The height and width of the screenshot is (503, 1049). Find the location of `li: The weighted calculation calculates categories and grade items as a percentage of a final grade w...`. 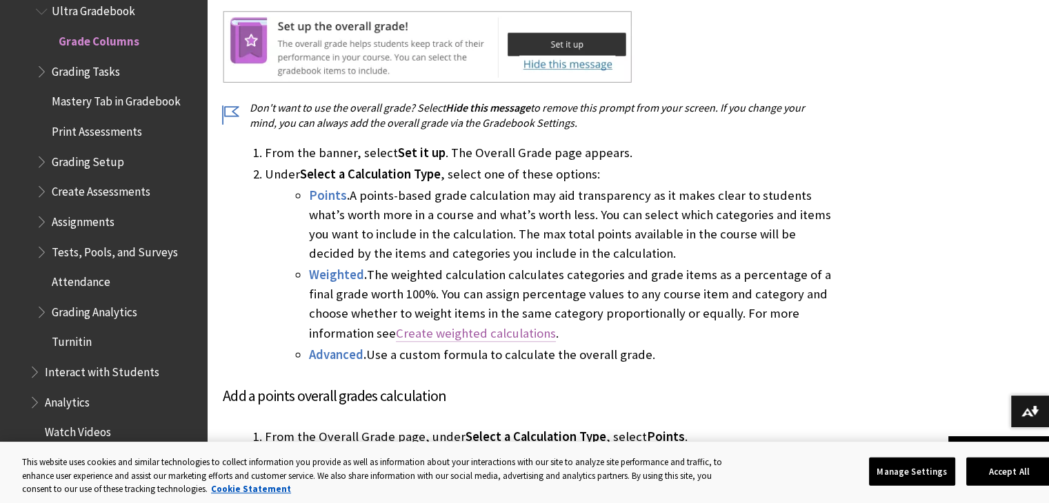

li: The weighted calculation calculates categories and grade items as a percentage of a final grade w... is located at coordinates (569, 304).